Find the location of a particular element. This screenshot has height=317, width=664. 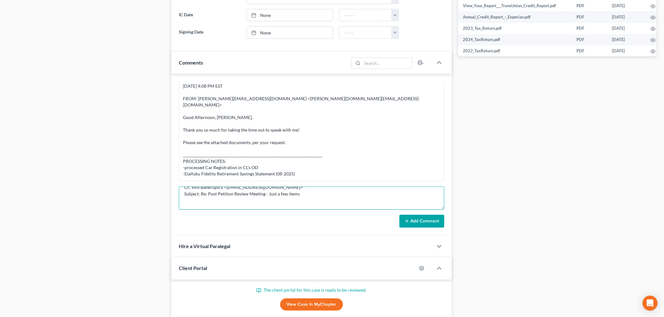

label: Signing Date is located at coordinates (210, 33).